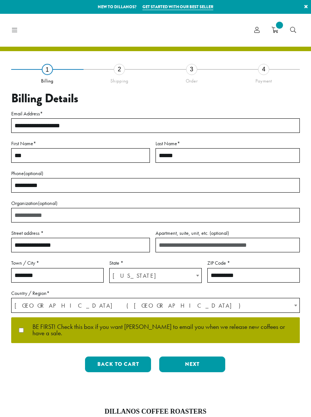 Image resolution: width=311 pixels, height=417 pixels. Describe the element at coordinates (264, 79) in the screenshot. I see `div: Payment` at that location.